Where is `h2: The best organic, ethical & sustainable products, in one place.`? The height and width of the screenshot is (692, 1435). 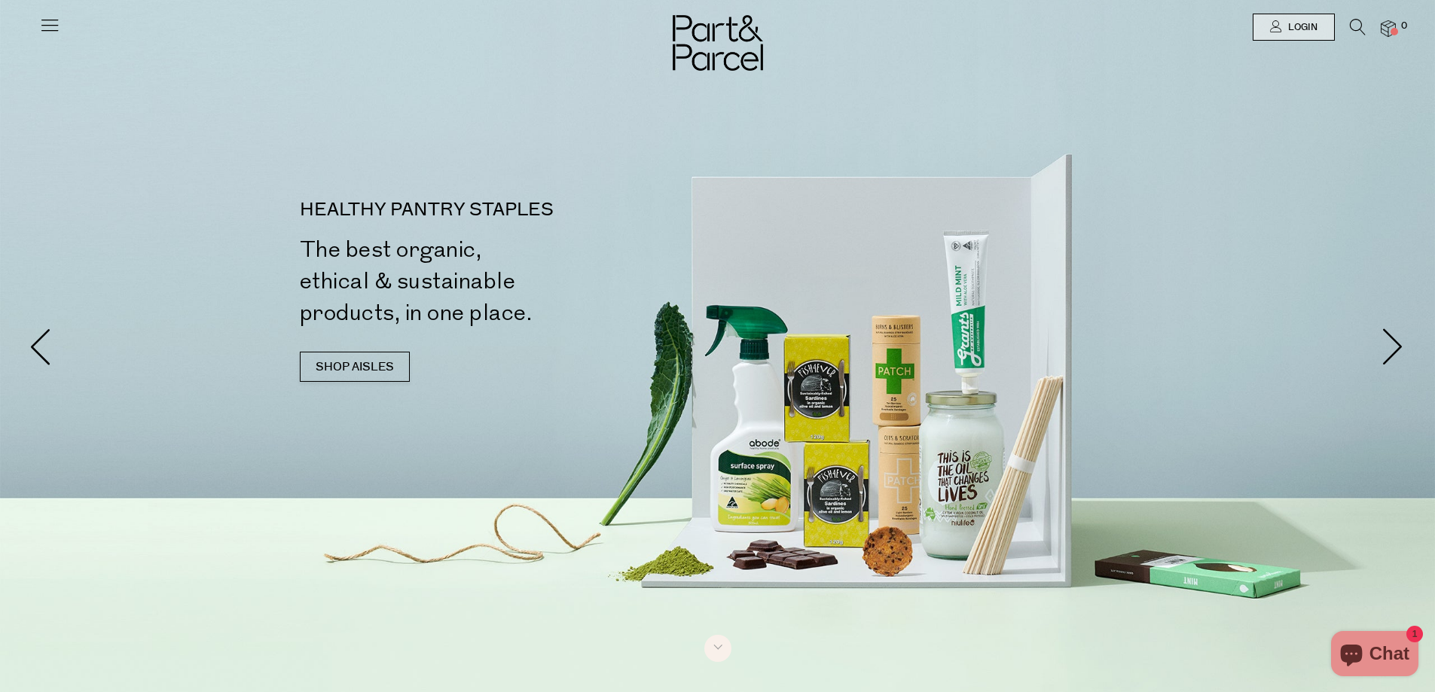 h2: The best organic, ethical & sustainable products, in one place. is located at coordinates (511, 282).